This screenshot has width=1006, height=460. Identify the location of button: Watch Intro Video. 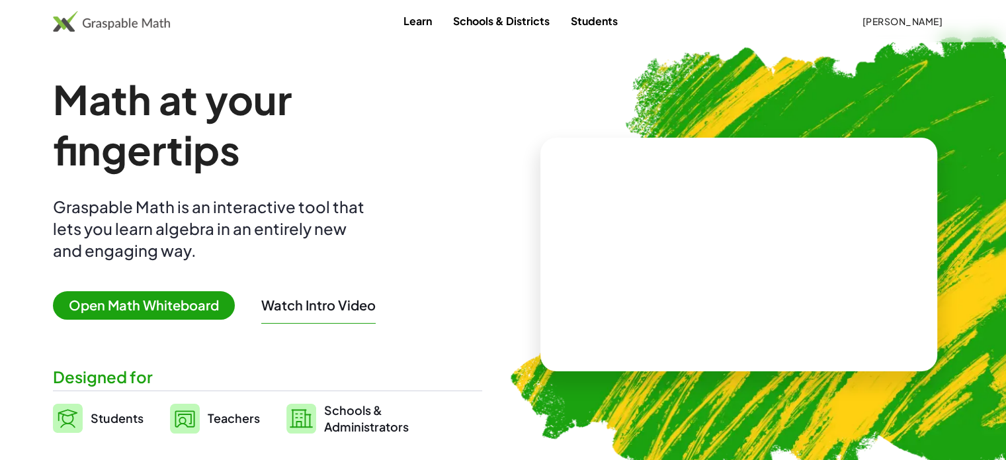
(318, 305).